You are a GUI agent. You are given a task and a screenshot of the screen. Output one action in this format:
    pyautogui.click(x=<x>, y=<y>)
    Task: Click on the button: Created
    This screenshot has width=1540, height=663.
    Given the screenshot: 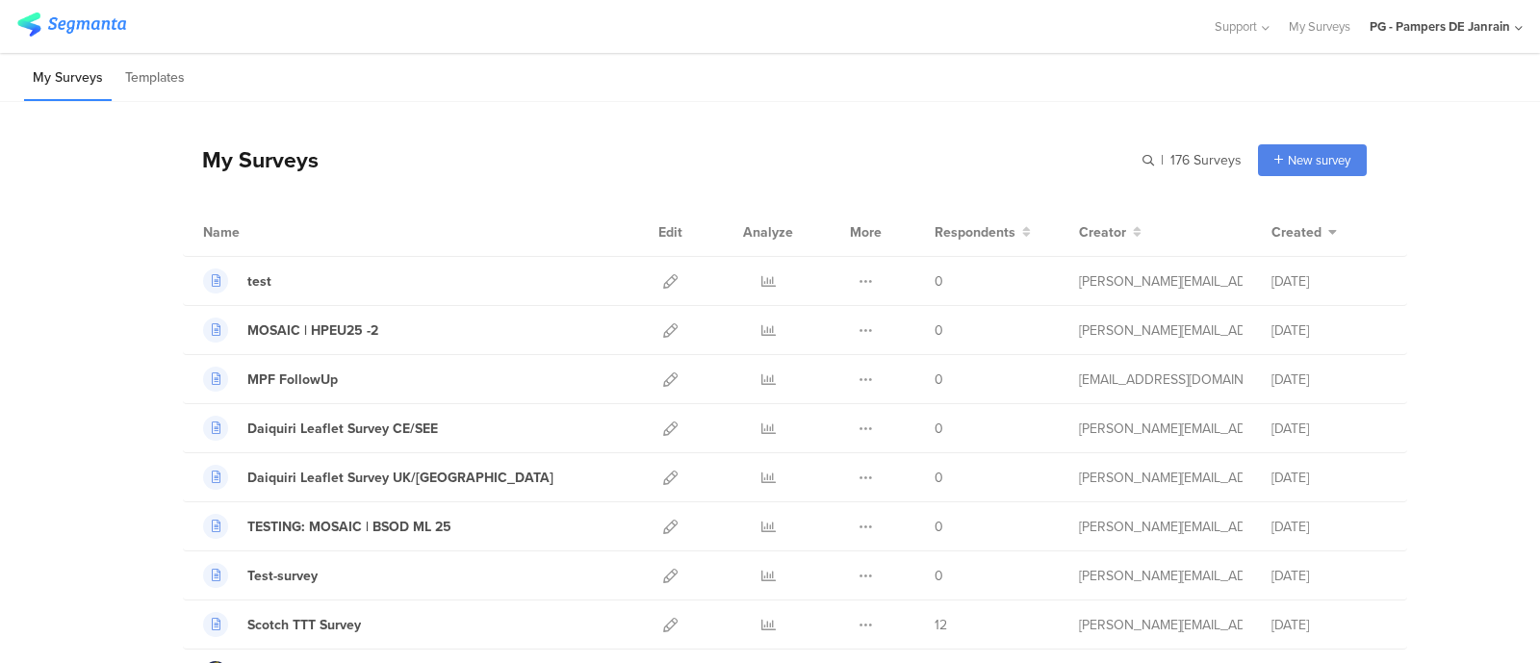 What is the action you would take?
    pyautogui.click(x=1305, y=232)
    